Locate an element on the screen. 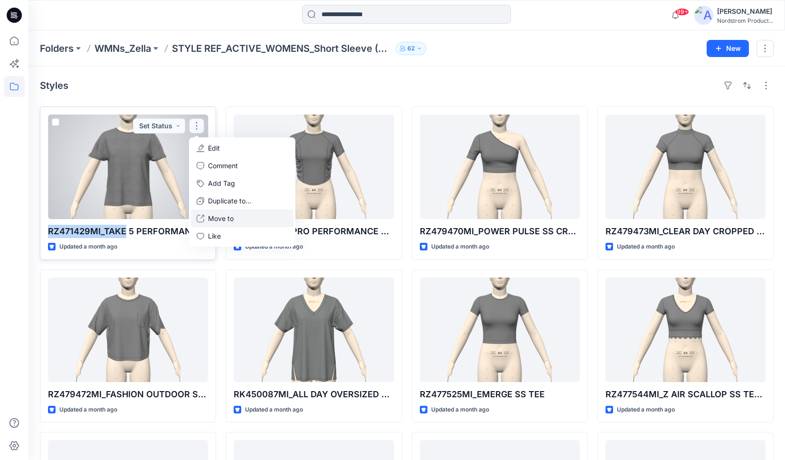 This screenshot has width=785, height=460. a: RZ479472MI_FASHION OUTDOOR SS TEE_F1 is located at coordinates (128, 330).